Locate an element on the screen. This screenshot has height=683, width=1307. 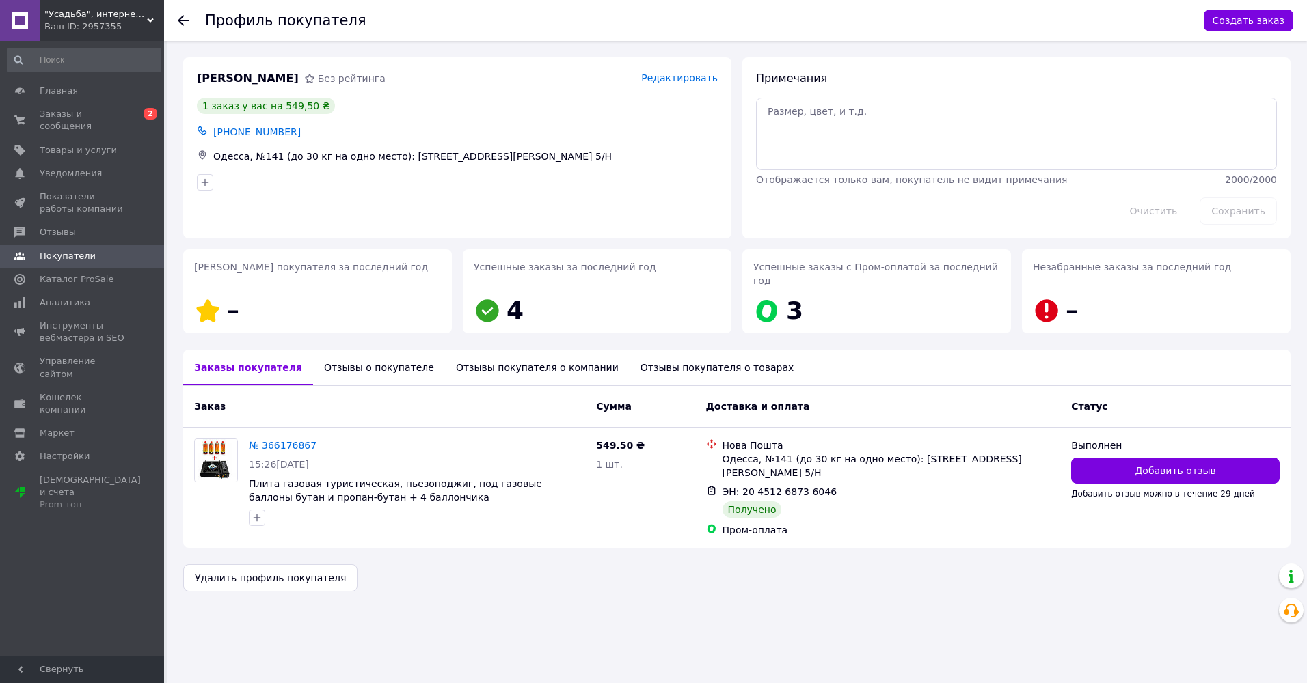
span: Покупатели is located at coordinates (68, 256).